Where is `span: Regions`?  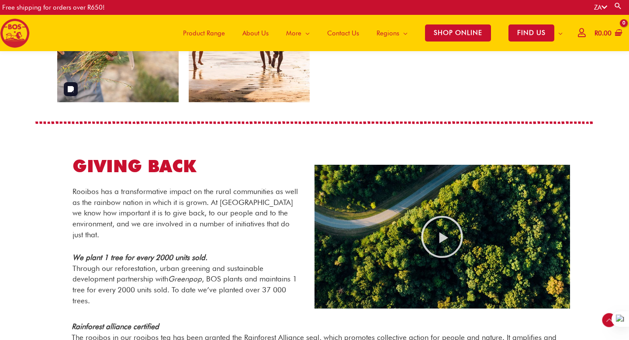 span: Regions is located at coordinates (388, 33).